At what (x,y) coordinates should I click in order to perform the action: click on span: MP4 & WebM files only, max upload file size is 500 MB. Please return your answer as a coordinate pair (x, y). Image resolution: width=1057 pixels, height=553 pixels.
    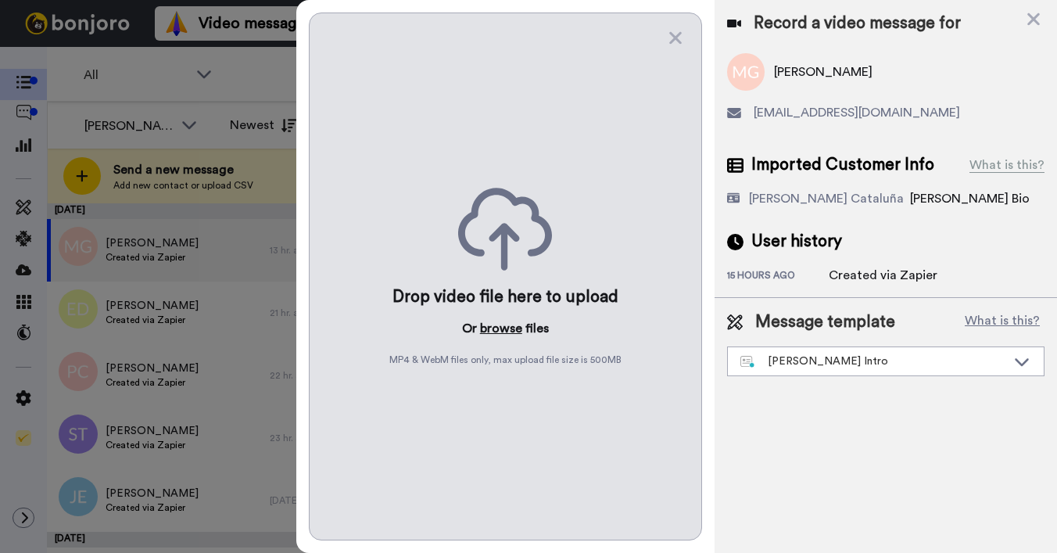
    Looking at the image, I should click on (505, 360).